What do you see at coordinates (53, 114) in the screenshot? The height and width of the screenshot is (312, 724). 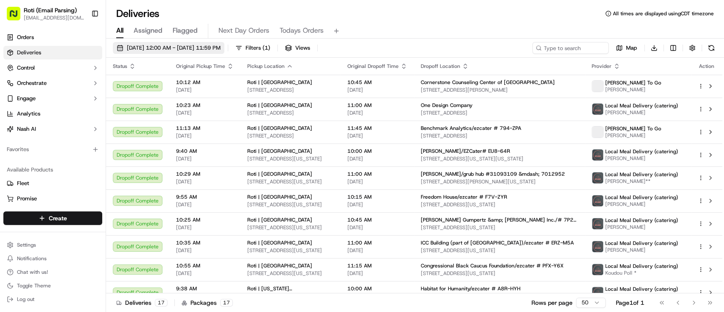 I see `a: Analytics` at bounding box center [53, 114].